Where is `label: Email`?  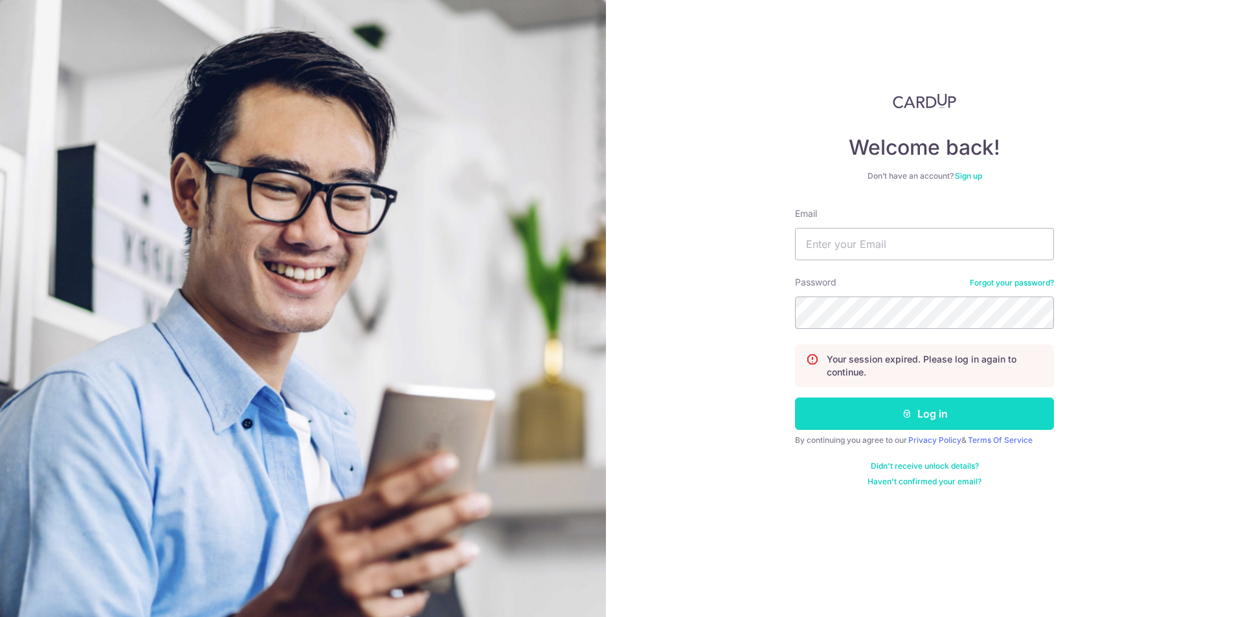 label: Email is located at coordinates (806, 214).